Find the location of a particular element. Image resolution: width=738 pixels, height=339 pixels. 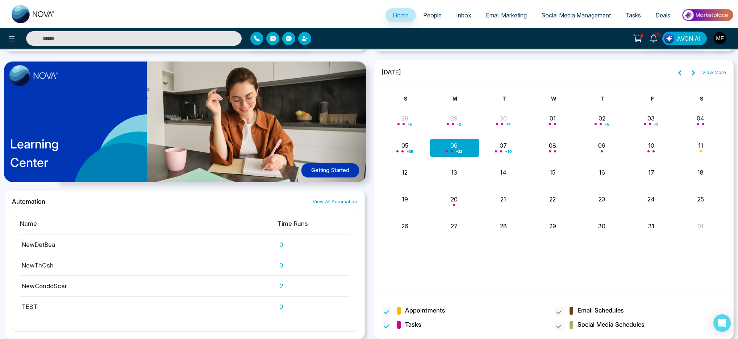

button: 18 is located at coordinates (701, 172).